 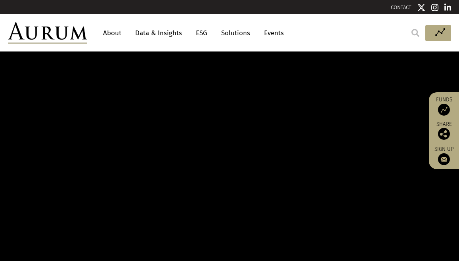 What do you see at coordinates (401, 7) in the screenshot?
I see `a: CONTACT` at bounding box center [401, 7].